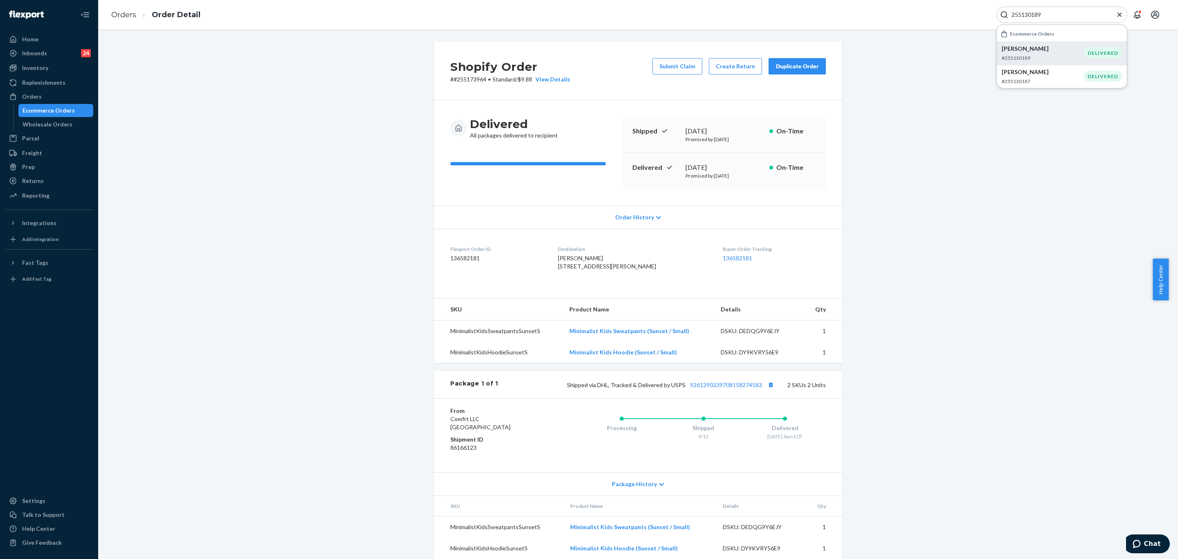 Image resolution: width=1178 pixels, height=559 pixels. What do you see at coordinates (40, 239) in the screenshot?
I see `div: Add Integration` at bounding box center [40, 239].